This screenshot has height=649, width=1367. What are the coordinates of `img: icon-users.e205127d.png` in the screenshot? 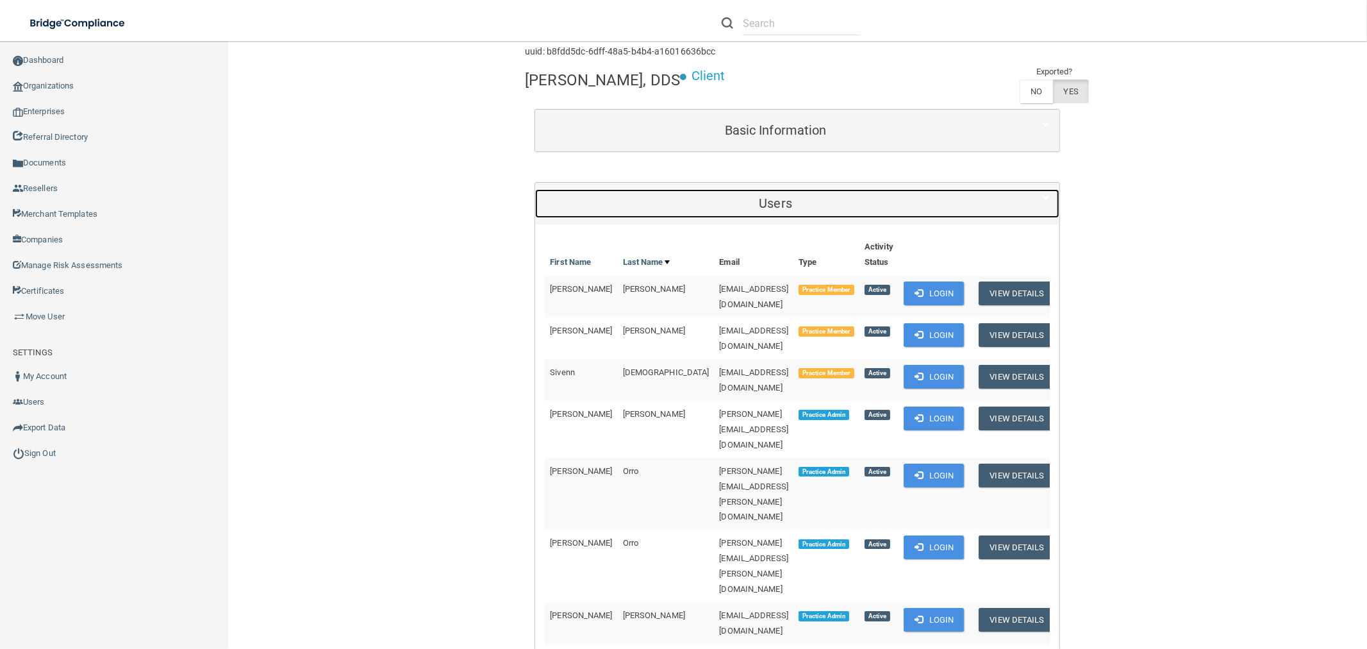 It's located at (18, 402).